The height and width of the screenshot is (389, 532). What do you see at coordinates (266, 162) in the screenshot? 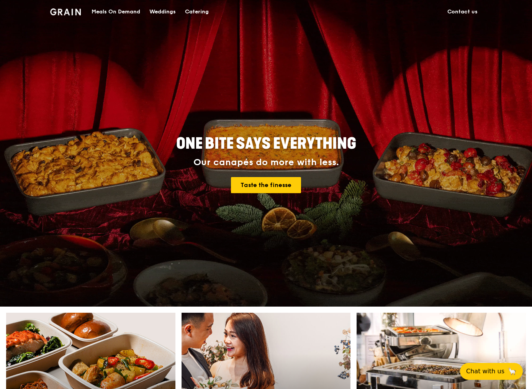
I see `div: Our canapés do more with less.` at bounding box center [266, 162].